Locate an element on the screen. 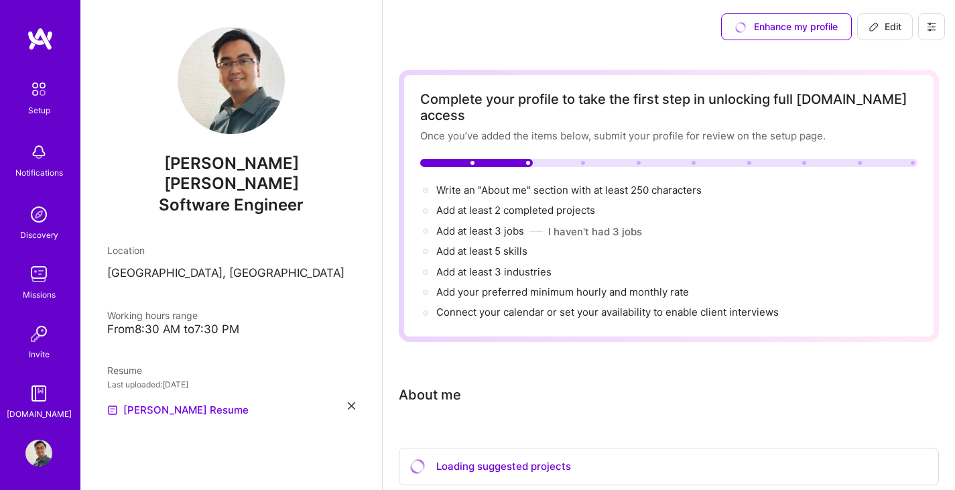 The width and height of the screenshot is (955, 490). img: guide book is located at coordinates (39, 394).